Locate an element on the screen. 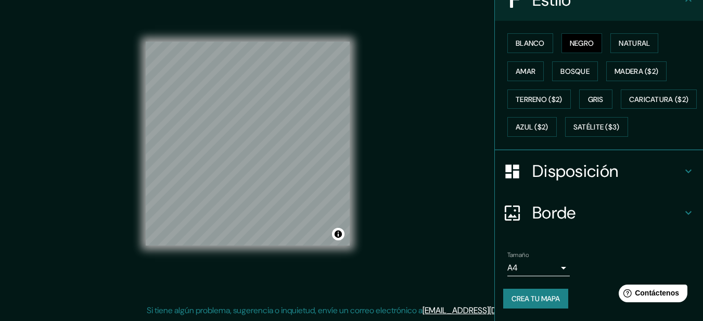  button: Amar is located at coordinates (525, 71).